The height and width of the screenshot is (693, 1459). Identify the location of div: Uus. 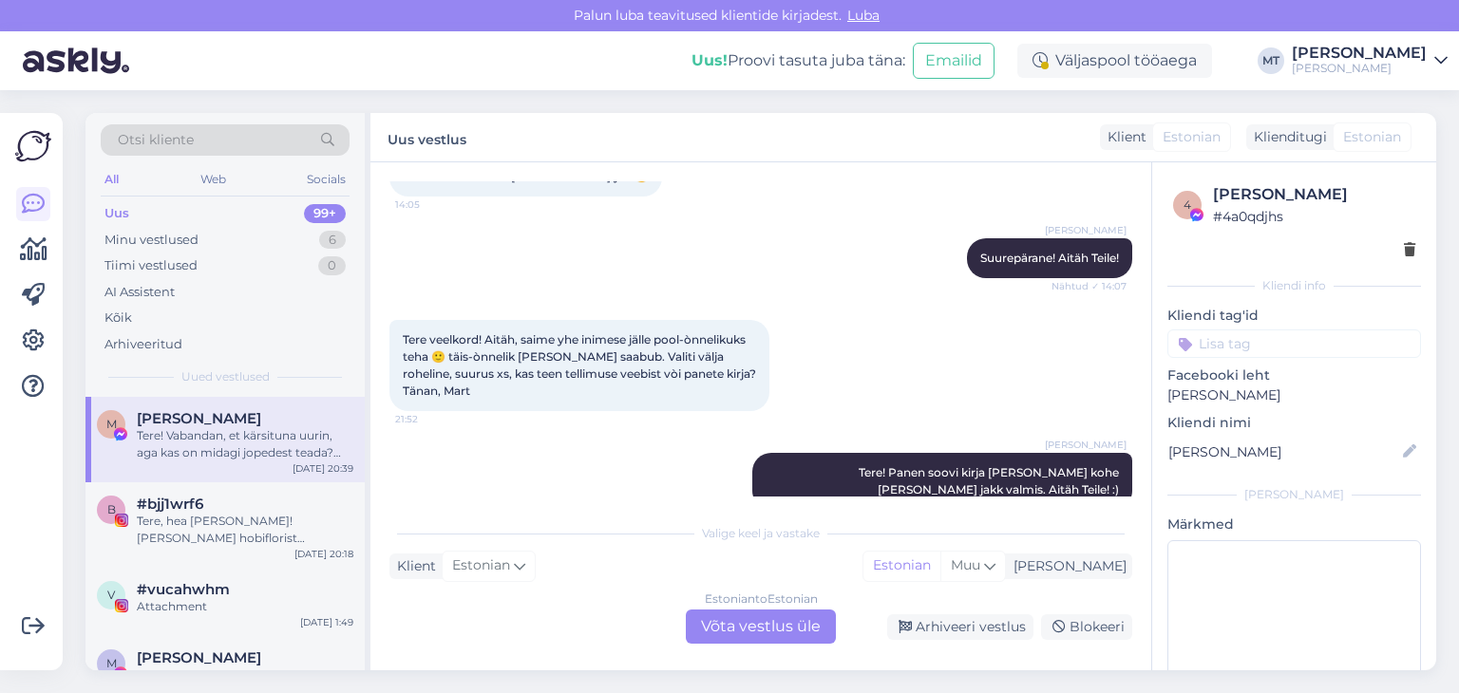
(117, 214).